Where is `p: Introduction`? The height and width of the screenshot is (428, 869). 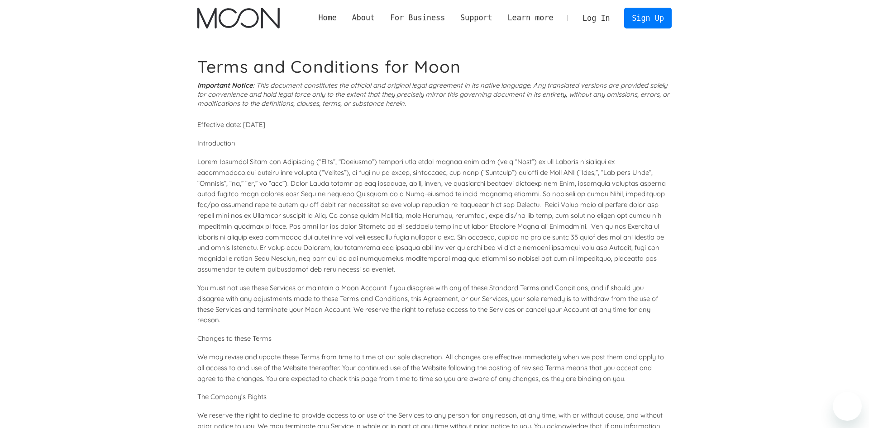 p: Introduction is located at coordinates (434, 143).